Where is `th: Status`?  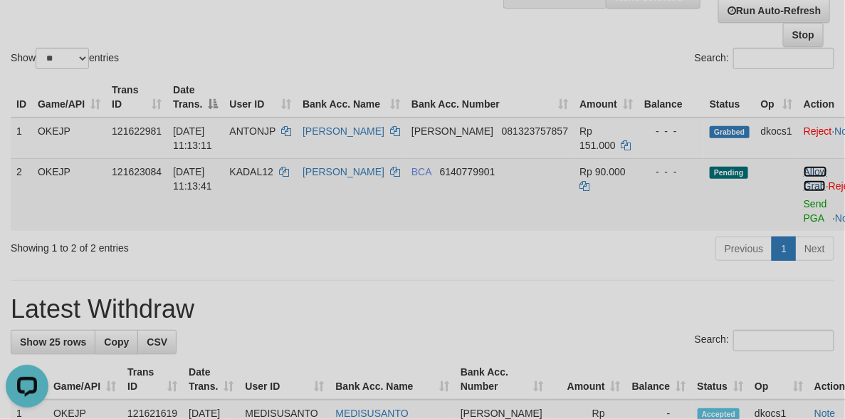 th: Status is located at coordinates (730, 97).